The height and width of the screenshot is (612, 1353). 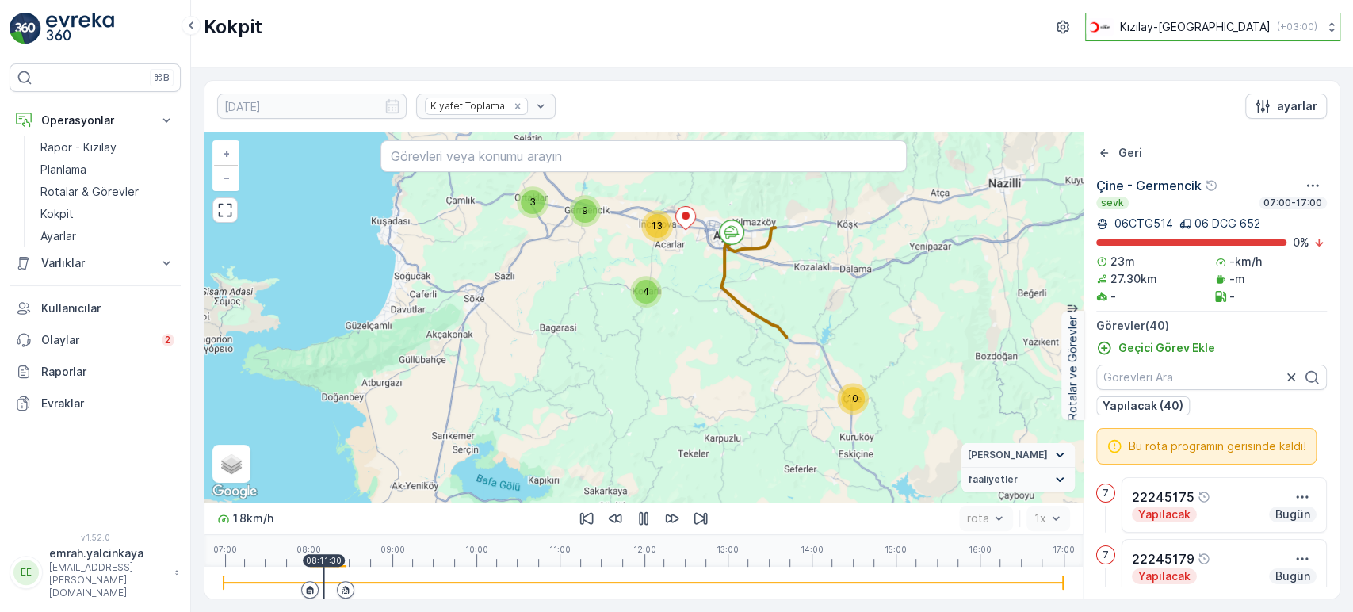 I want to click on a: Kokpit, so click(x=107, y=214).